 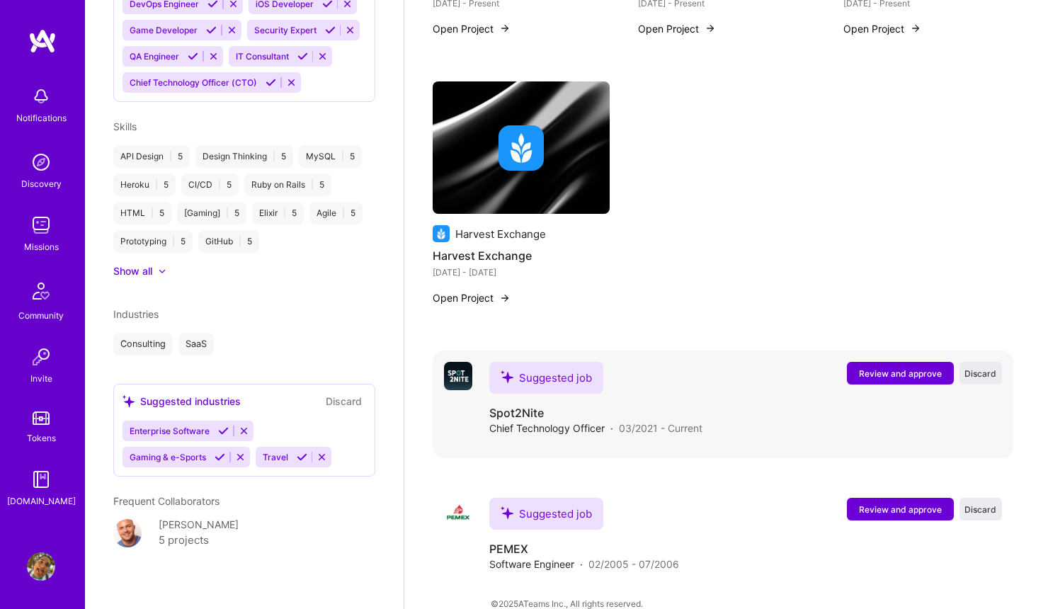 What do you see at coordinates (634, 564) in the screenshot?
I see `span: 02/2005 - 07/2006` at bounding box center [634, 564].